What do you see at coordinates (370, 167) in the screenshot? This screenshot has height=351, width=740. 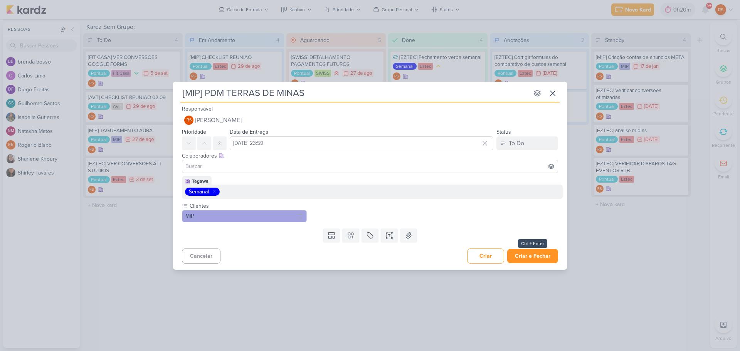 I see `input: Buscar` at bounding box center [370, 167].